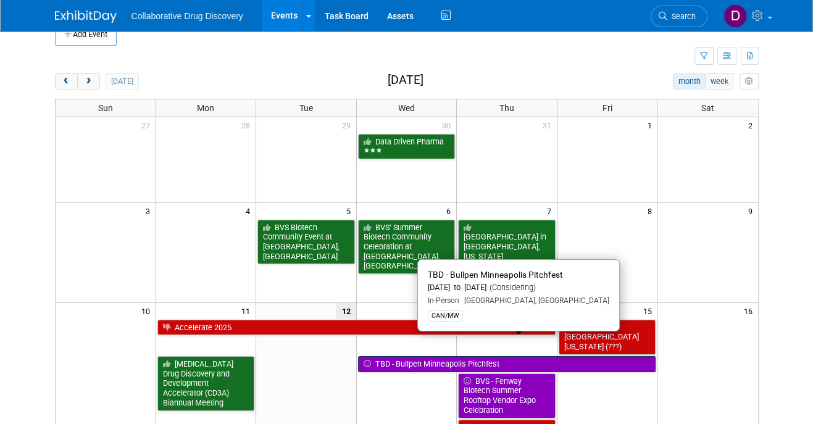  Describe the element at coordinates (407, 146) in the screenshot. I see `a: Data Driven Pharma` at that location.